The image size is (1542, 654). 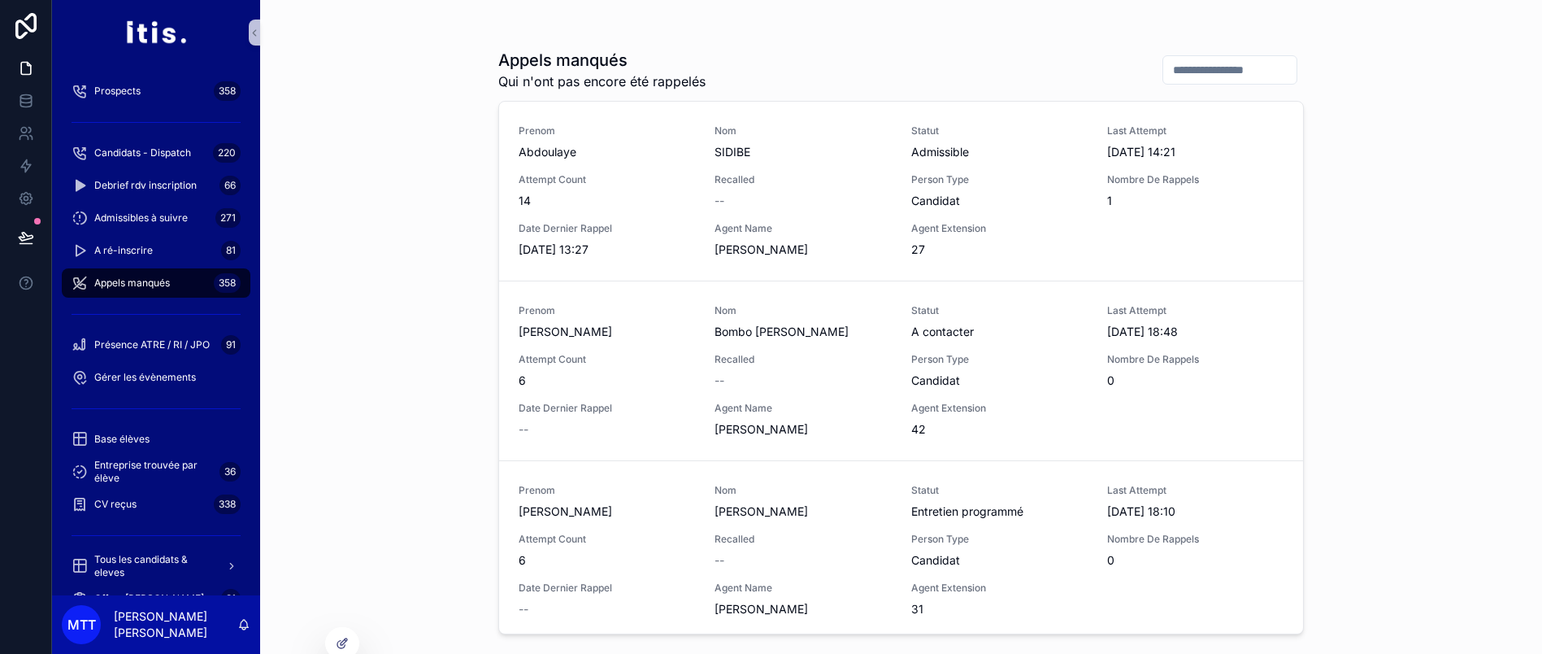 What do you see at coordinates (602, 60) in the screenshot?
I see `h1: Appels manqués` at bounding box center [602, 60].